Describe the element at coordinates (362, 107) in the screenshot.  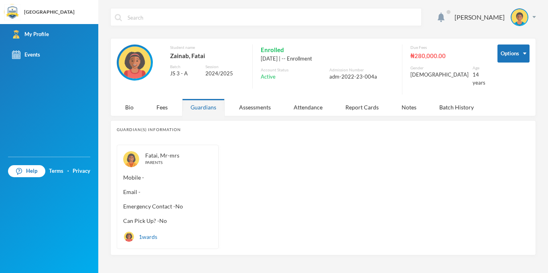
I see `div: Report Cards` at that location.